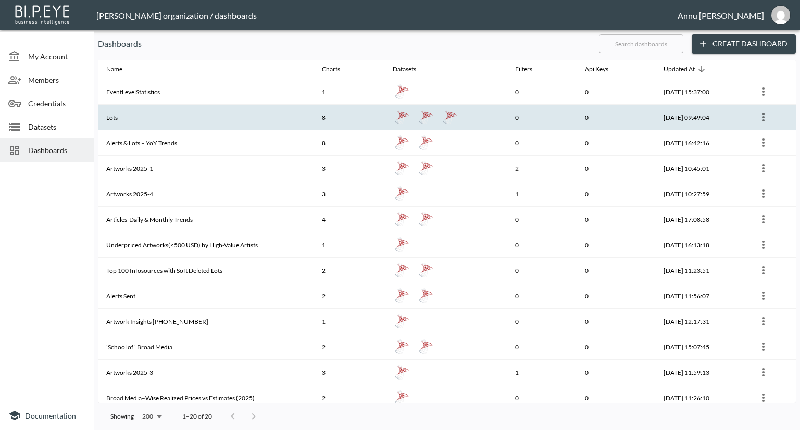 The image size is (800, 430). What do you see at coordinates (701, 372) in the screenshot?
I see `th: 2025-08-05, 11:59:13` at bounding box center [701, 372].